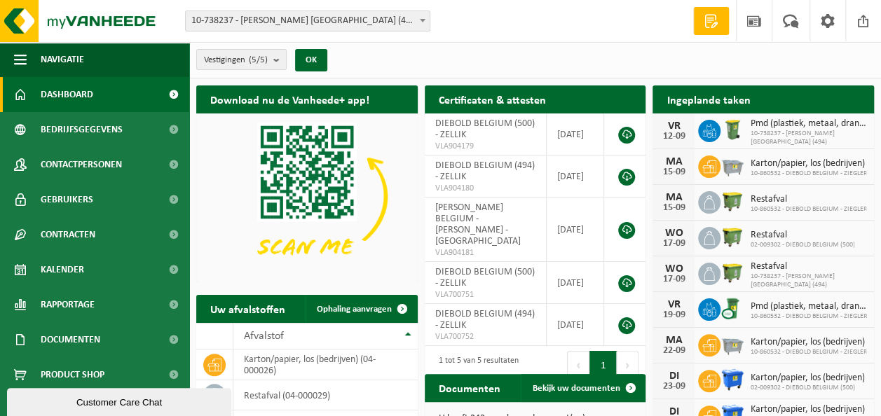 The image size is (881, 416). Describe the element at coordinates (67, 200) in the screenshot. I see `span: Gebruikers` at that location.